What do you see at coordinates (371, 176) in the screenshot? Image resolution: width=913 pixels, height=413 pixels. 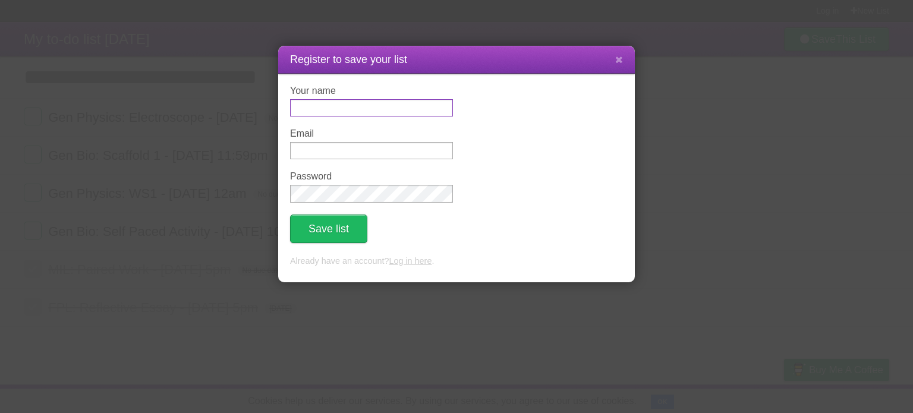 I see `label: Password` at bounding box center [371, 176].